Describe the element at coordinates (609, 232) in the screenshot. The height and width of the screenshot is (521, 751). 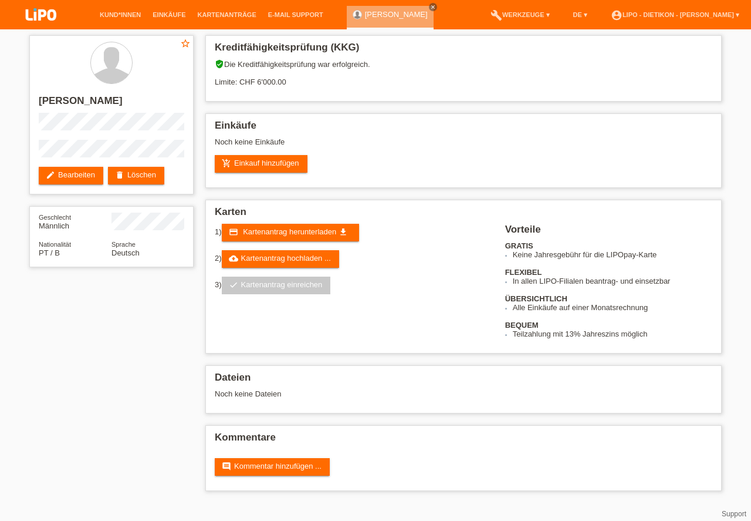
I see `h2: Vorteile` at that location.